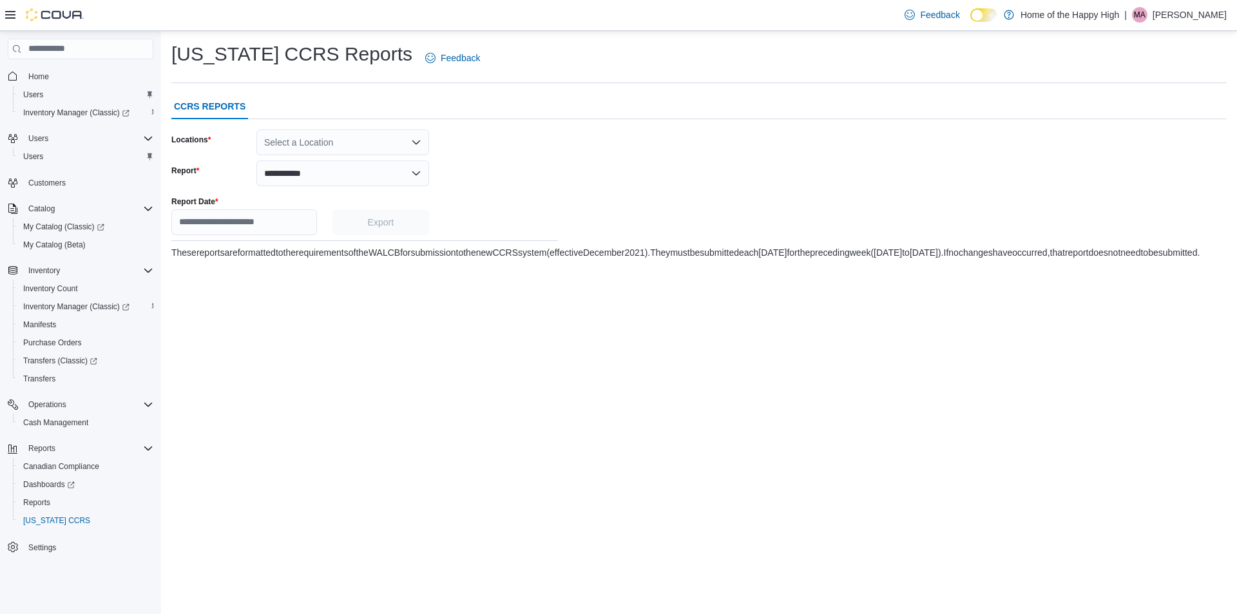  What do you see at coordinates (47, 404) in the screenshot?
I see `span: Operations` at bounding box center [47, 404].